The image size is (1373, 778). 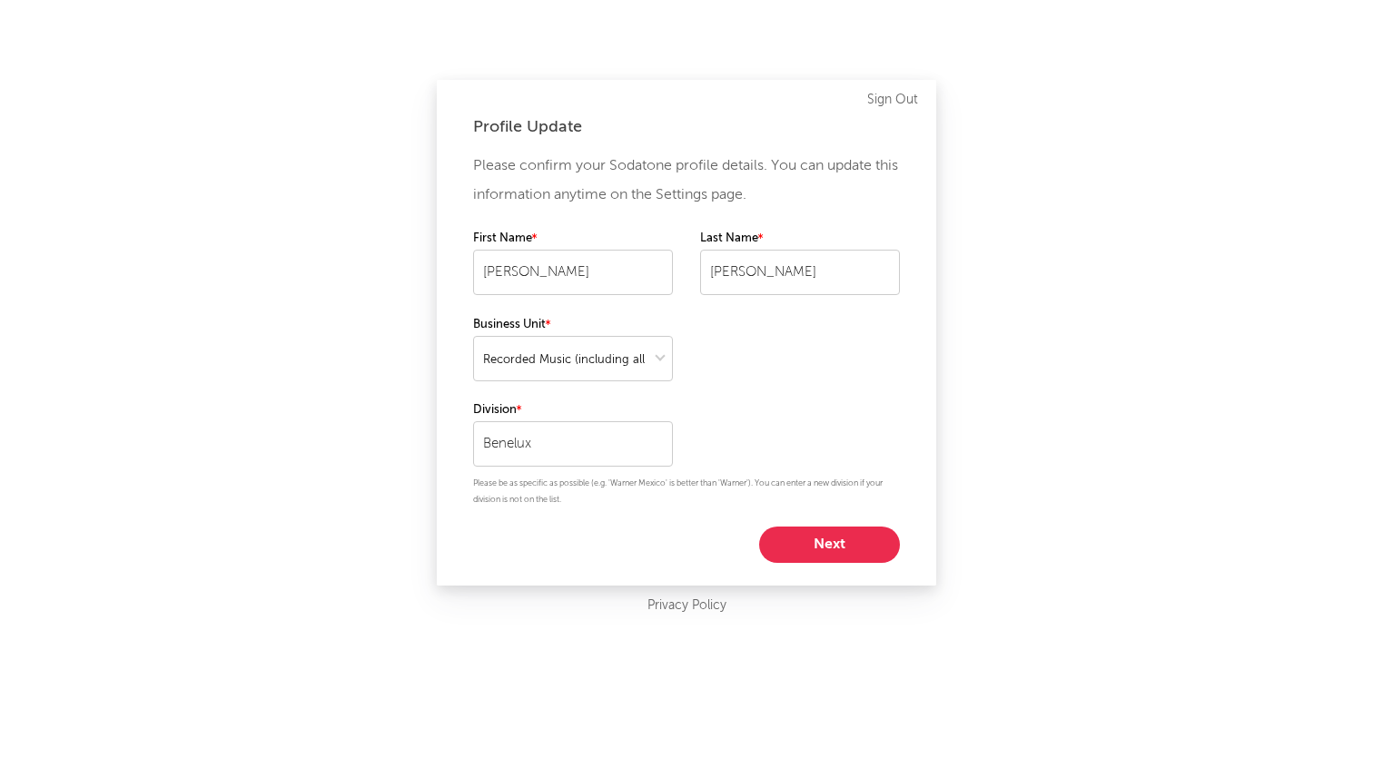 I want to click on p: Please confirm your Sodatone profile details. You can update this information anytime on the Sett..., so click(x=687, y=181).